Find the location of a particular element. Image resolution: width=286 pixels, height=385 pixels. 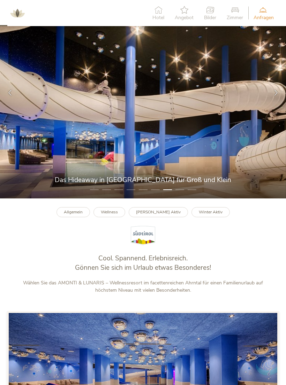

span: Bilder is located at coordinates (210, 18).